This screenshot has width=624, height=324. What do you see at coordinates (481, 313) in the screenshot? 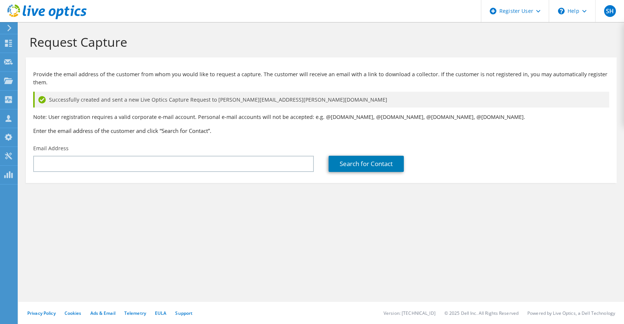
I see `li: © 2025 Dell Inc. All Rights Reserved` at bounding box center [481, 313].